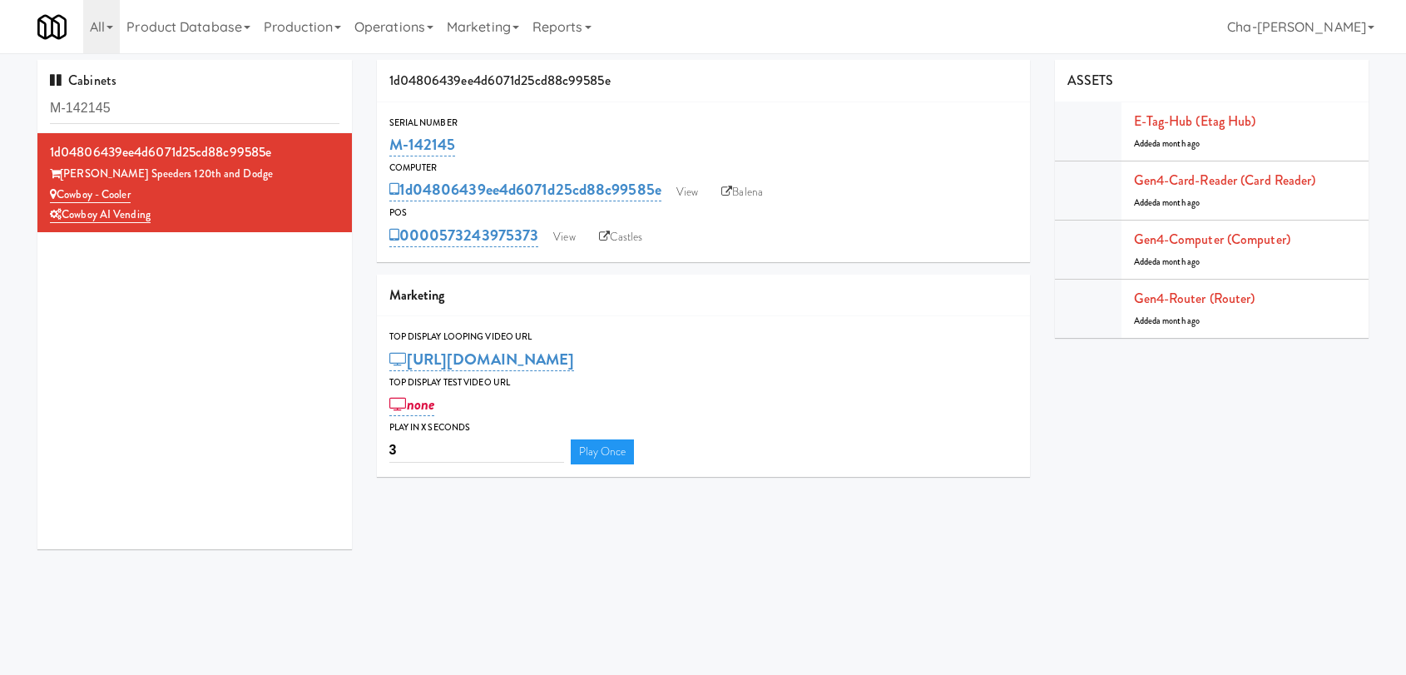 Image resolution: width=1406 pixels, height=675 pixels. Describe the element at coordinates (90, 195) in the screenshot. I see `a: Cowboy - Cooler` at that location.